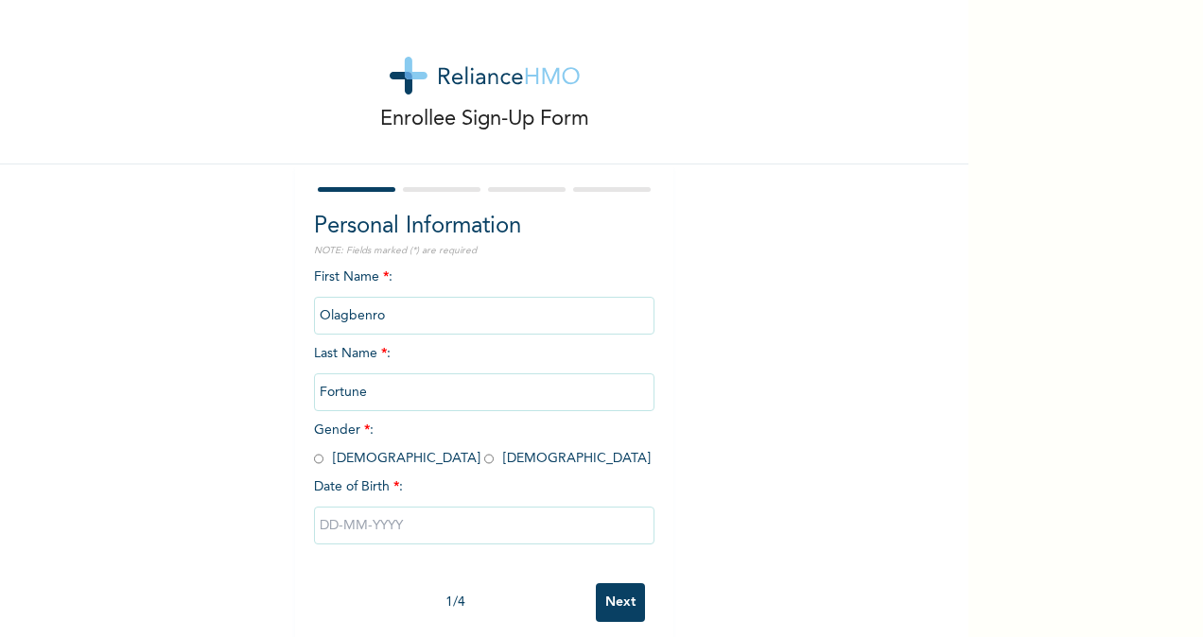 The width and height of the screenshot is (1203, 637). Describe the element at coordinates (358, 487) in the screenshot. I see `span: Date of Birth :` at that location.